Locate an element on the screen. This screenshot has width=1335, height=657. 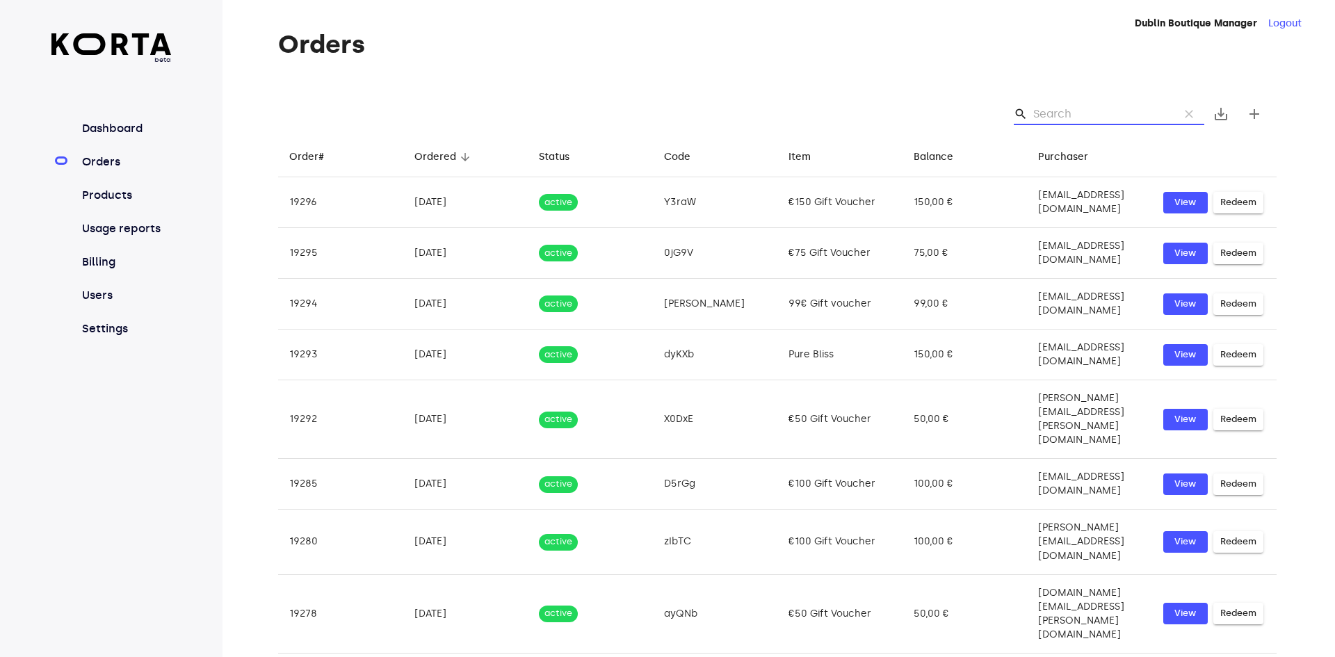
td: 50,00 € is located at coordinates (965, 613).